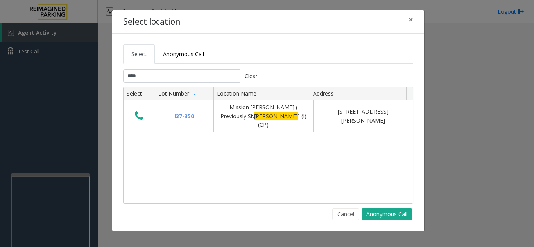 This screenshot has width=534, height=247. I want to click on span: Sortable, so click(195, 93).